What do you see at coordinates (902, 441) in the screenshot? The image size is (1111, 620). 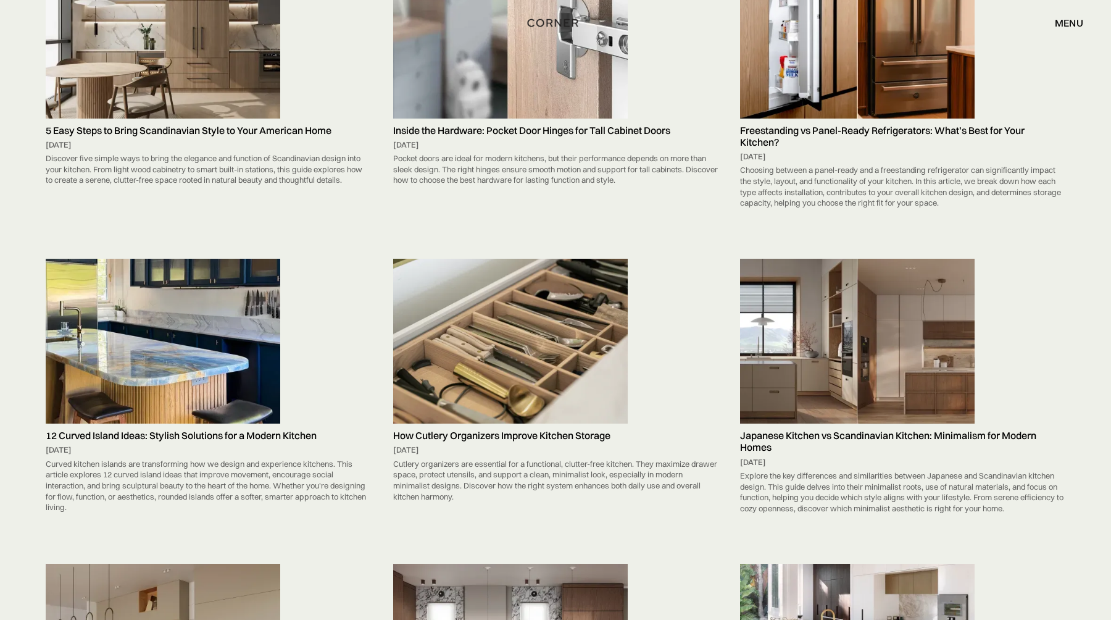 I see `h5: Japanese Kitchen vs Scandinavian Kitchen: Minimalism for Modern Homes` at bounding box center [902, 441].